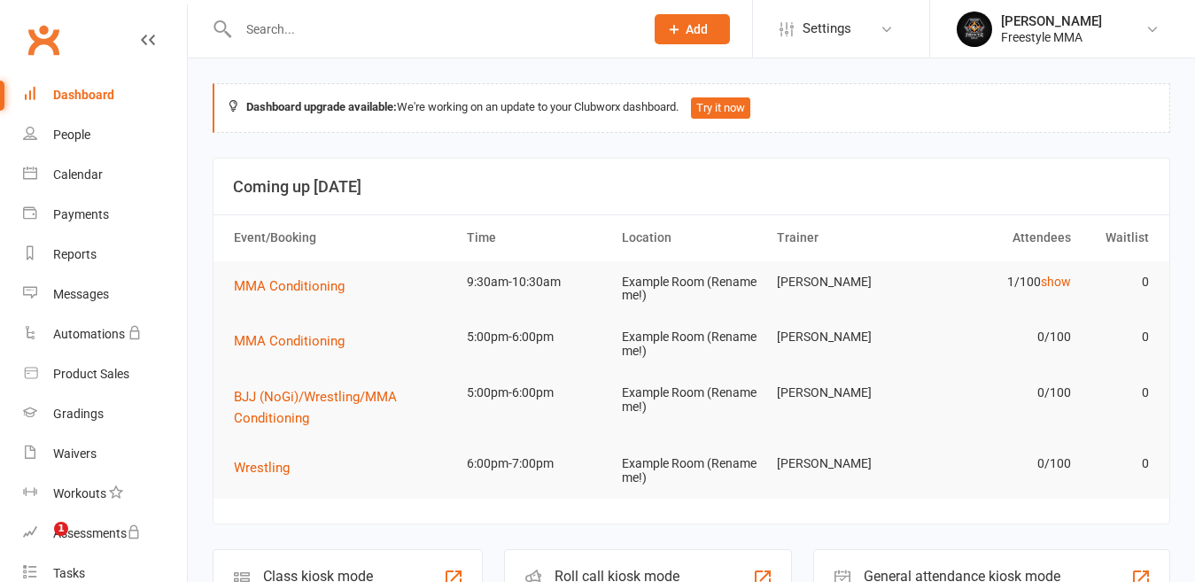 This screenshot has height=582, width=1195. What do you see at coordinates (974, 29) in the screenshot?
I see `img: thumb_image1660268831.png` at bounding box center [974, 29].